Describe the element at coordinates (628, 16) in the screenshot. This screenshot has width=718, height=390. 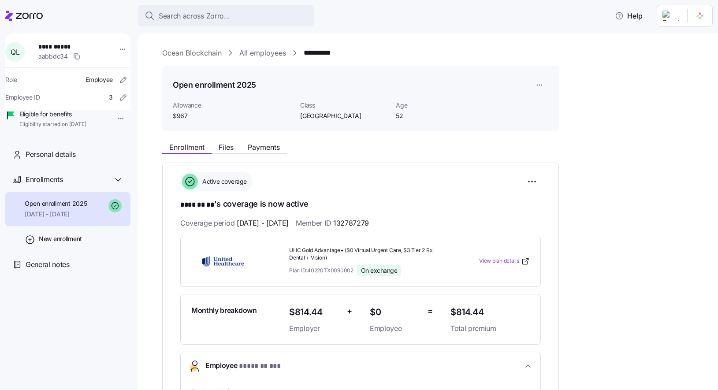
I see `button: Help` at that location.